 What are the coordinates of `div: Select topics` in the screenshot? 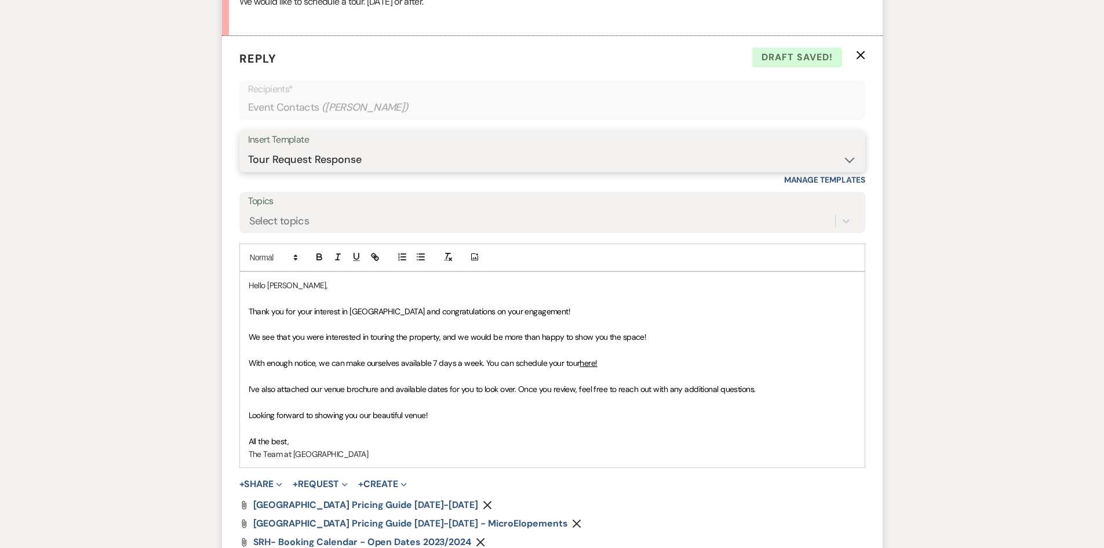 It's located at (279, 220).